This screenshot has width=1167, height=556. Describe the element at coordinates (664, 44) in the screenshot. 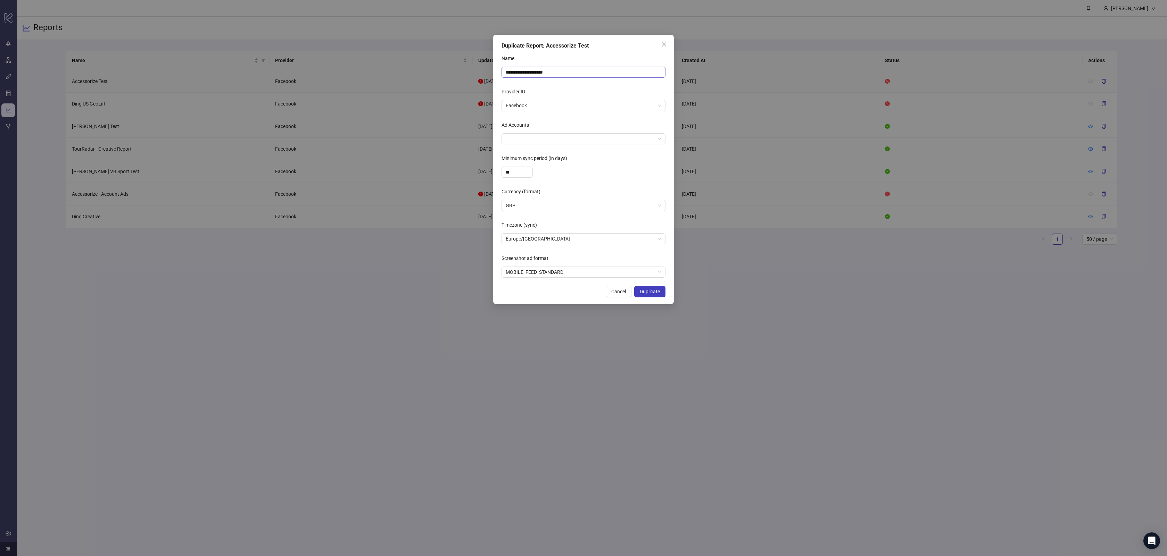

I see `button: Close` at that location.